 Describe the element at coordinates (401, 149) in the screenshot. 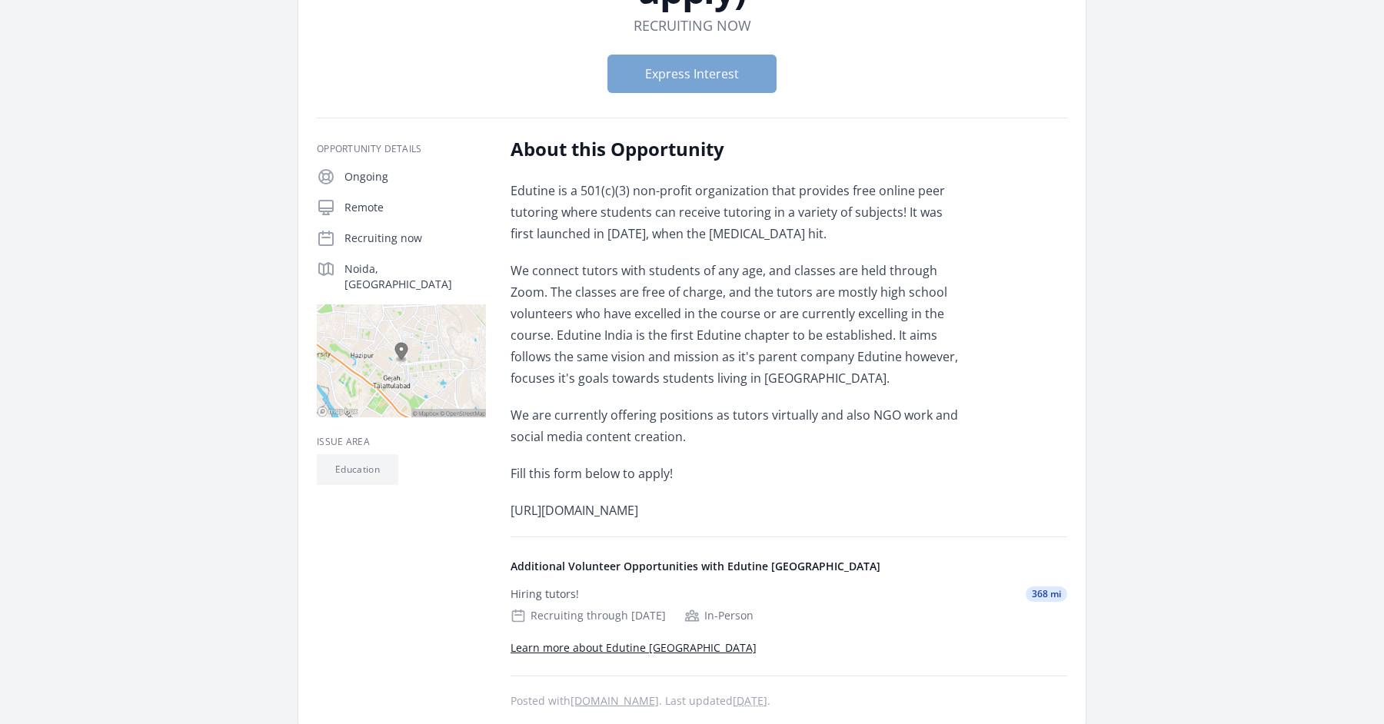

I see `h3: Opportunity Details` at that location.